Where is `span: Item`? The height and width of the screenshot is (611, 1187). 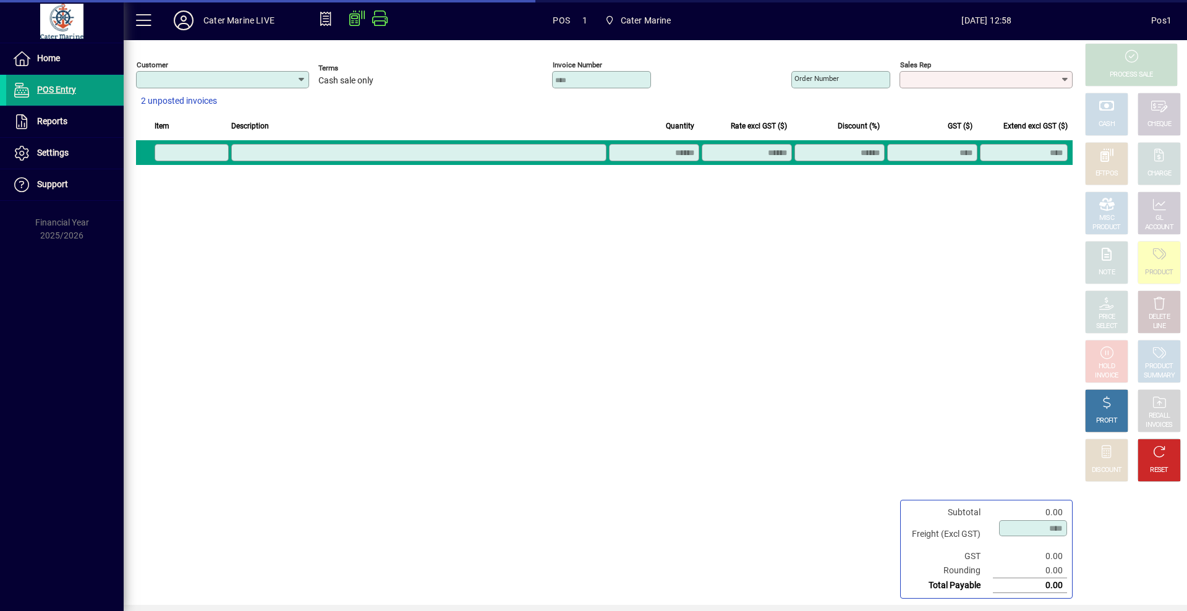
span: Item is located at coordinates (162, 126).